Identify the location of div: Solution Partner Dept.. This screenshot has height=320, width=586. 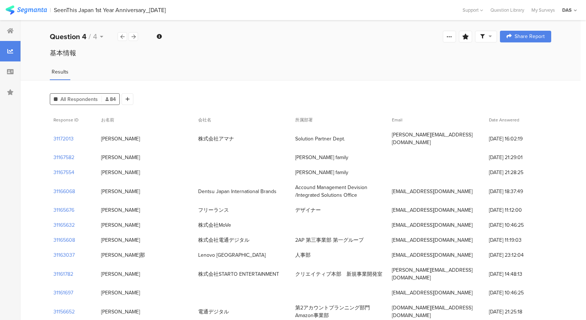
(320, 139).